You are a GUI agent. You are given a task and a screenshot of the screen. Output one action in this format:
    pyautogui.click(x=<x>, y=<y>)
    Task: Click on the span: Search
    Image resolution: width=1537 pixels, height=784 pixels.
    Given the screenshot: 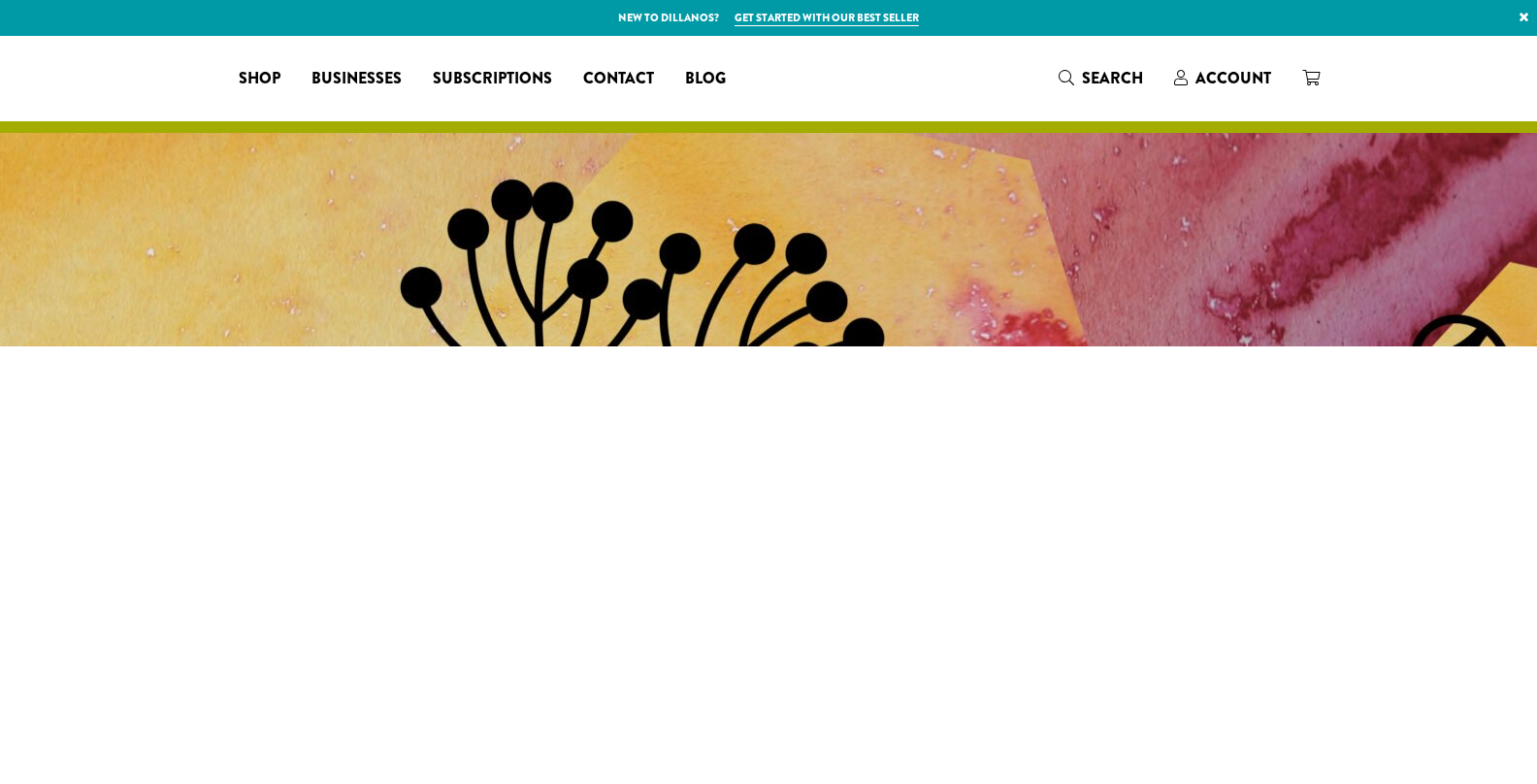 What is the action you would take?
    pyautogui.click(x=1112, y=77)
    